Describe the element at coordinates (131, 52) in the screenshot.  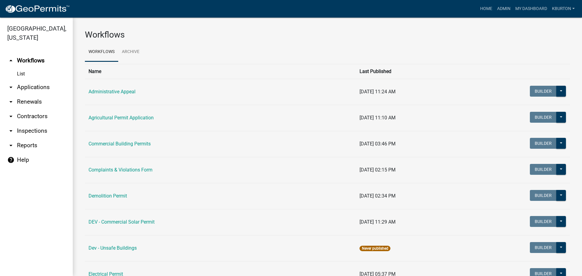
I see `a: Archive` at that location.